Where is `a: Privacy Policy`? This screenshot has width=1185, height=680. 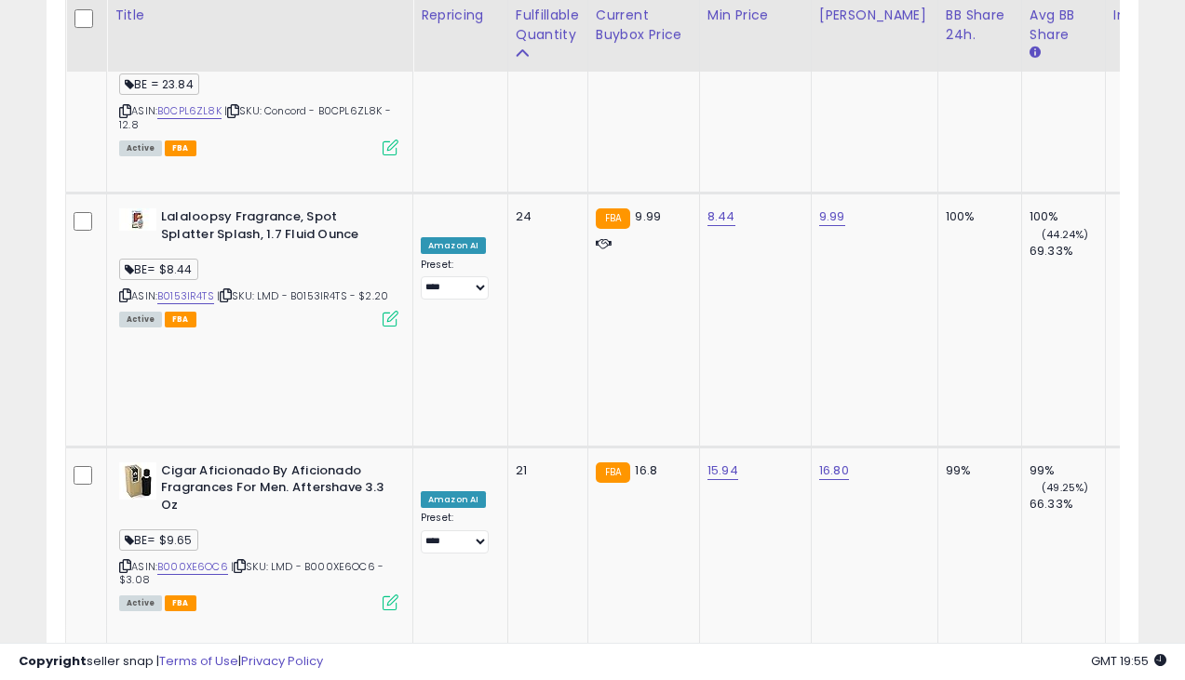
a: Privacy Policy is located at coordinates (282, 661).